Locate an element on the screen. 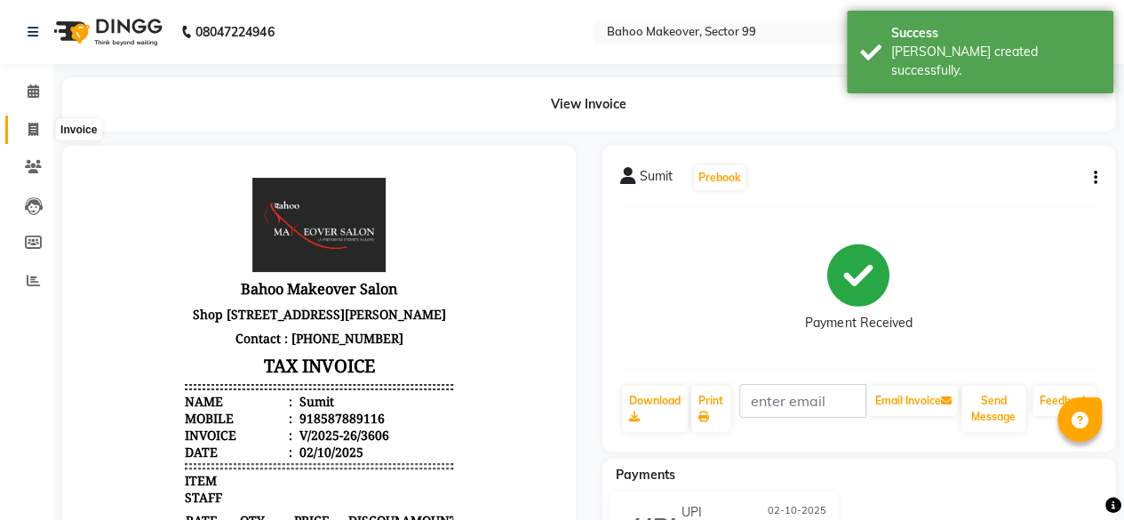  span: QTY is located at coordinates (185, 356).